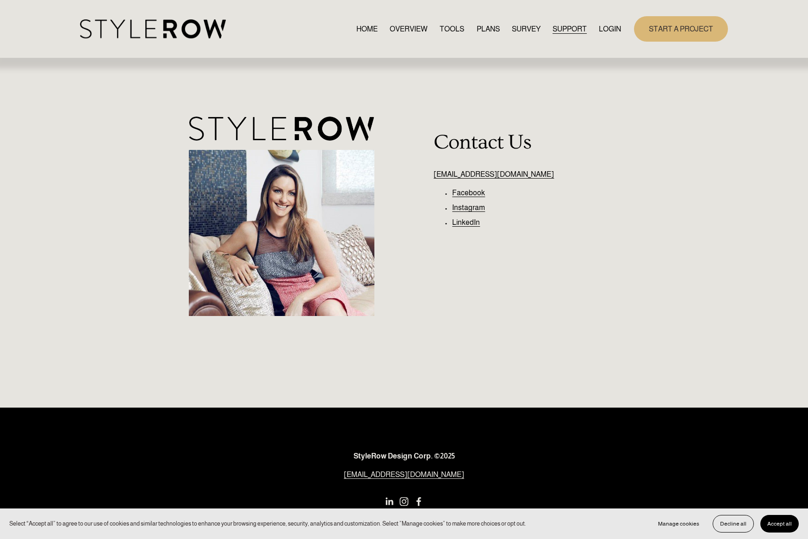 The image size is (808, 539). What do you see at coordinates (610, 29) in the screenshot?
I see `a: LOGIN` at bounding box center [610, 29].